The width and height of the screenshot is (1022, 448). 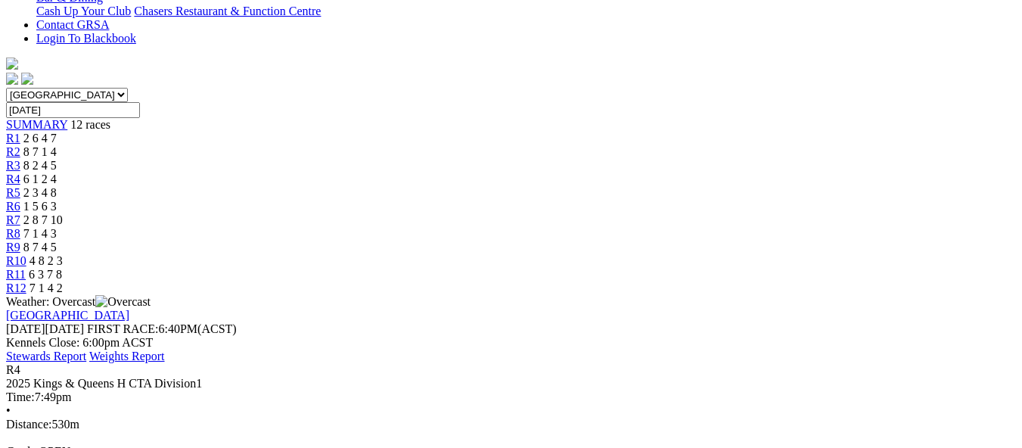 I want to click on span: Weather: Overcast, so click(x=78, y=301).